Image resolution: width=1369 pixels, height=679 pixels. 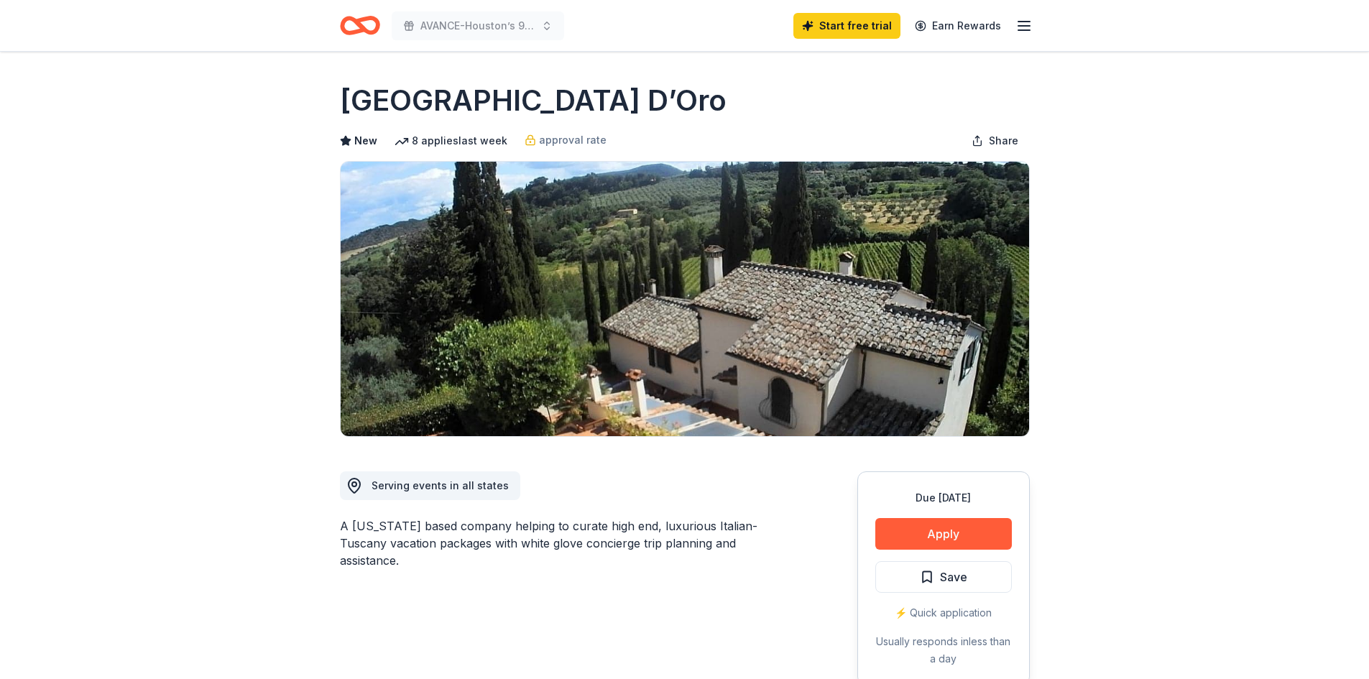 What do you see at coordinates (995, 141) in the screenshot?
I see `button: Share` at bounding box center [995, 141].